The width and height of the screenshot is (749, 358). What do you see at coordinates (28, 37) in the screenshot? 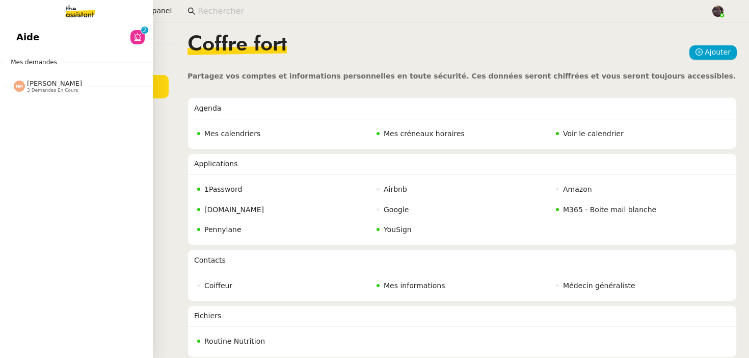
I see `span: Aide` at bounding box center [28, 37].